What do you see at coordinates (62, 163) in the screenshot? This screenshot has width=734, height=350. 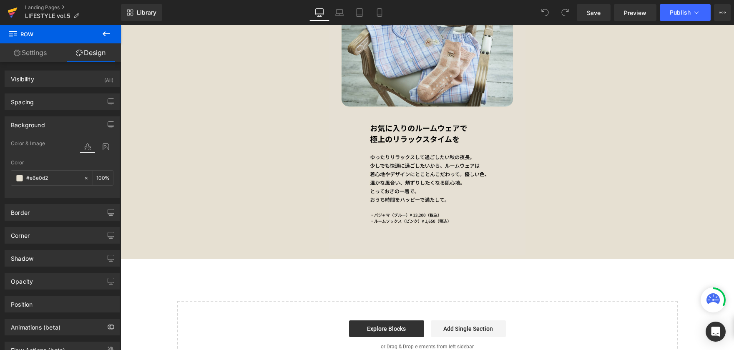 I see `div: Color` at bounding box center [62, 163].